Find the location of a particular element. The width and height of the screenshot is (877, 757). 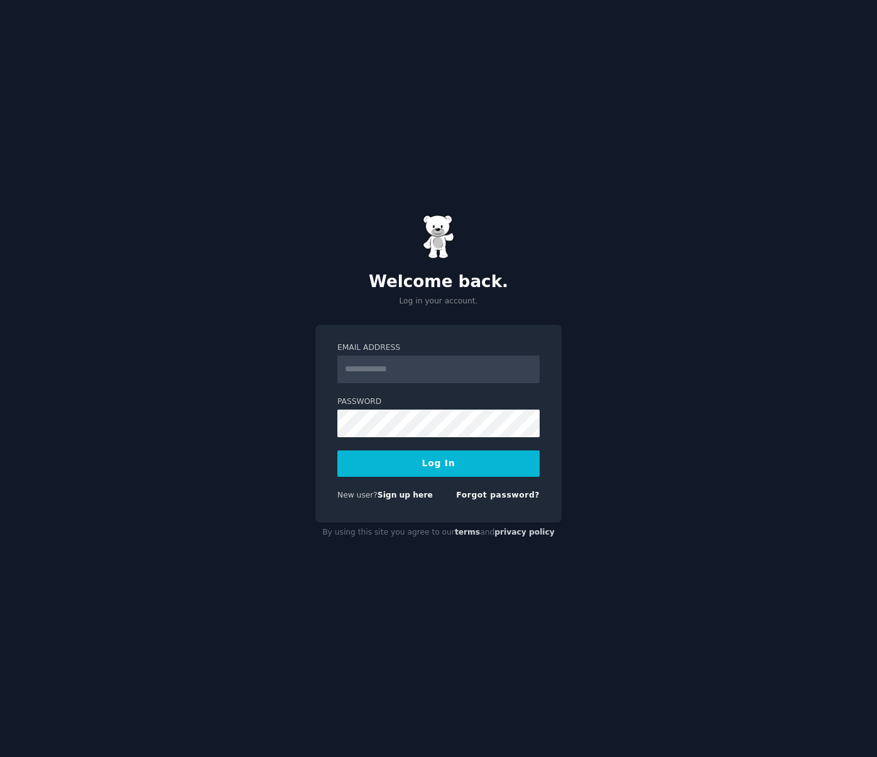

a: terms is located at coordinates (467, 532).